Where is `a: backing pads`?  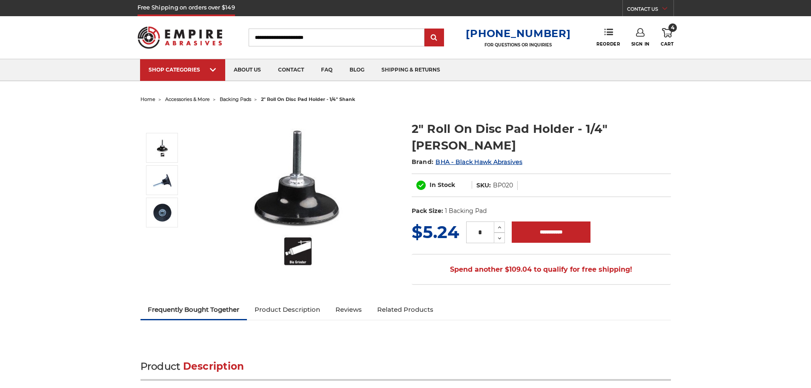 a: backing pads is located at coordinates (236, 99).